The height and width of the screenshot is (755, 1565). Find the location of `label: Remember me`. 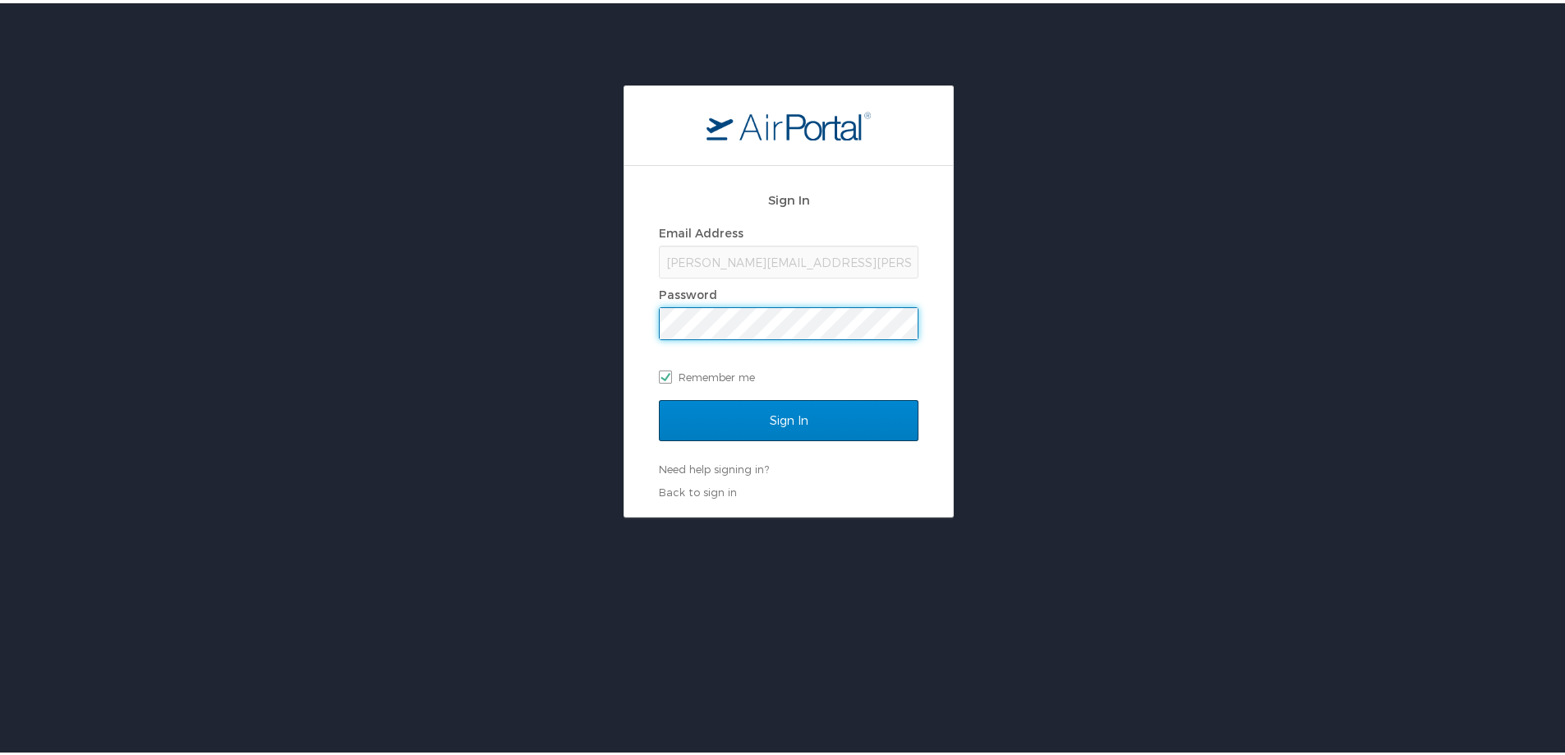

label: Remember me is located at coordinates (788, 374).